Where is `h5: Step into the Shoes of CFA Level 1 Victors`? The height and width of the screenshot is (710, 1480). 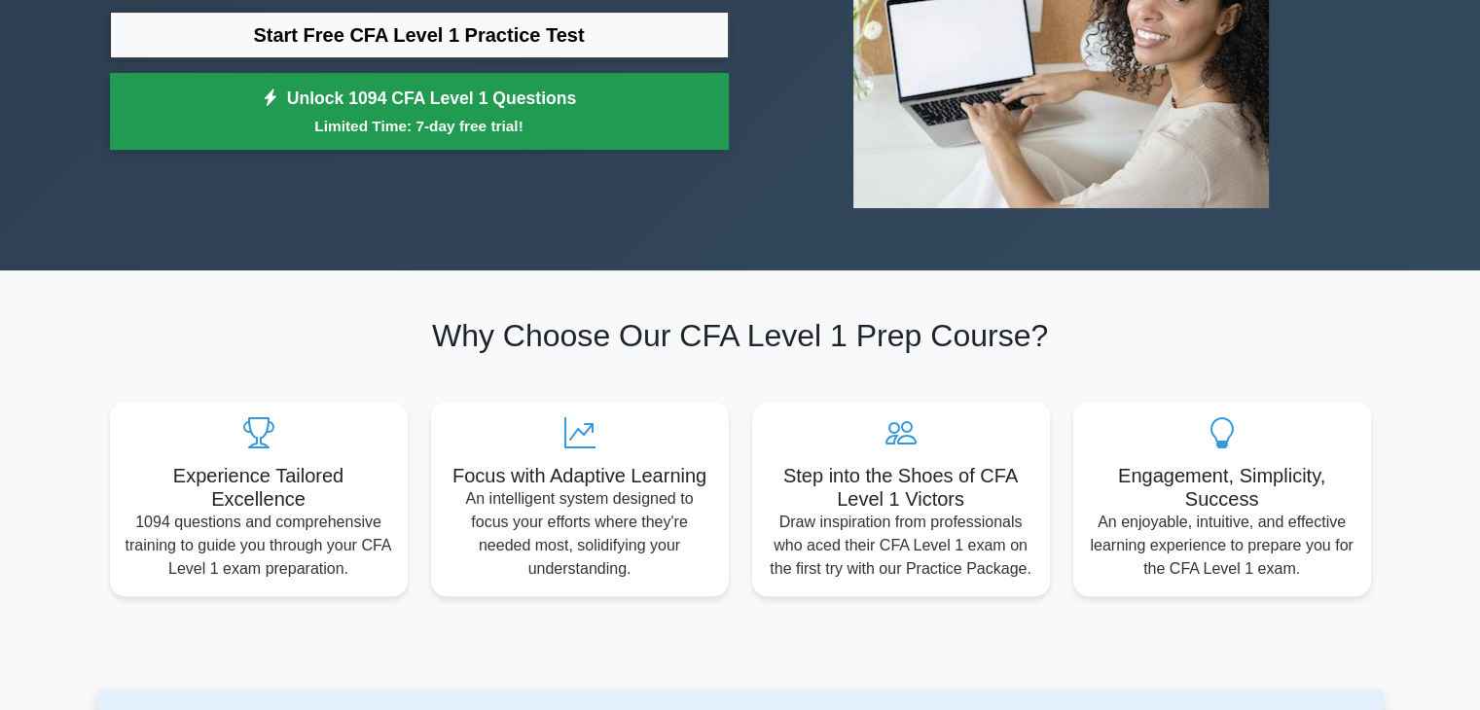
h5: Step into the Shoes of CFA Level 1 Victors is located at coordinates (901, 487).